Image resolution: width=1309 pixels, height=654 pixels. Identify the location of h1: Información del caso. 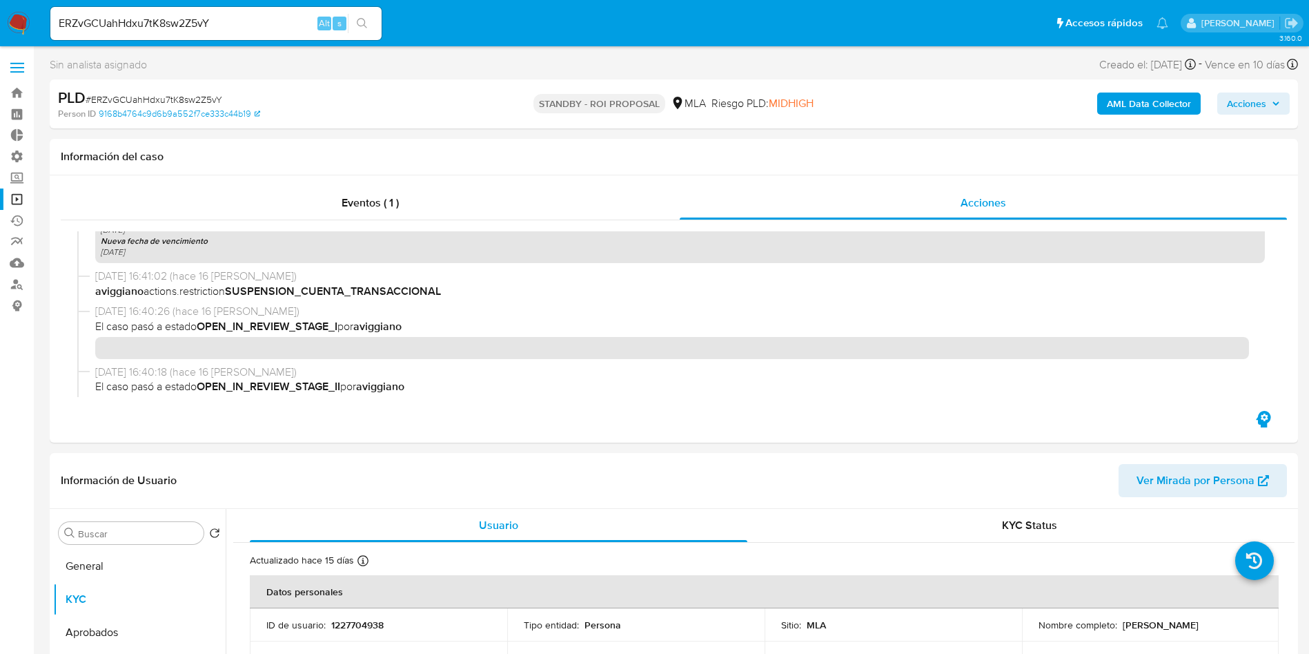
(674, 157).